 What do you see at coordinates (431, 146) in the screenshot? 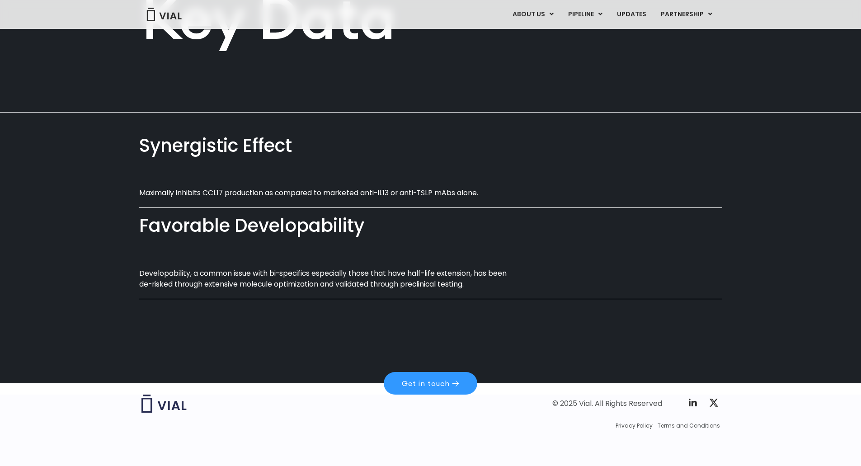
I see `div: Synergistic Effect` at bounding box center [431, 146].